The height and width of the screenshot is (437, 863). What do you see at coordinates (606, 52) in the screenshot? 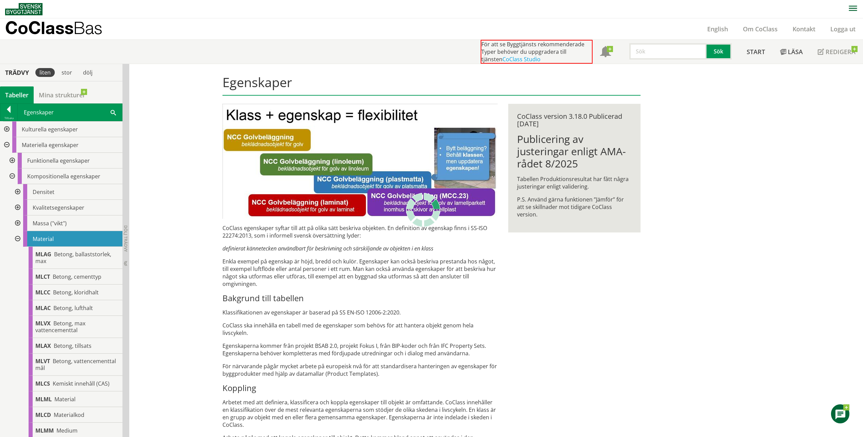
I see `span: Notifikationer` at bounding box center [606, 52].